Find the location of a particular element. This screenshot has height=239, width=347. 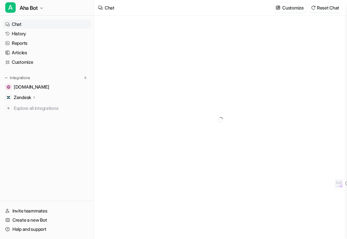

p: Integrations is located at coordinates (20, 78).